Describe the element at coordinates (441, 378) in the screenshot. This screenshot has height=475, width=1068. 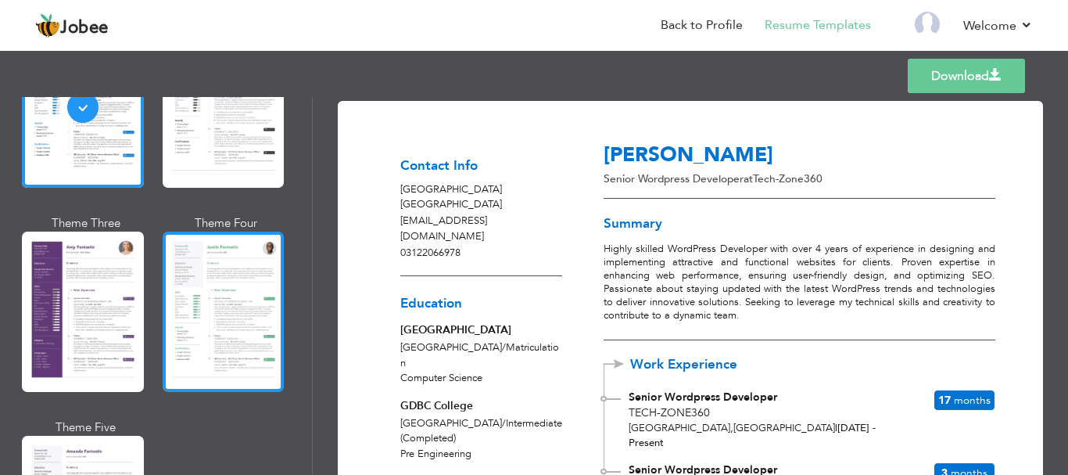
I see `span: Computer Science` at that location.